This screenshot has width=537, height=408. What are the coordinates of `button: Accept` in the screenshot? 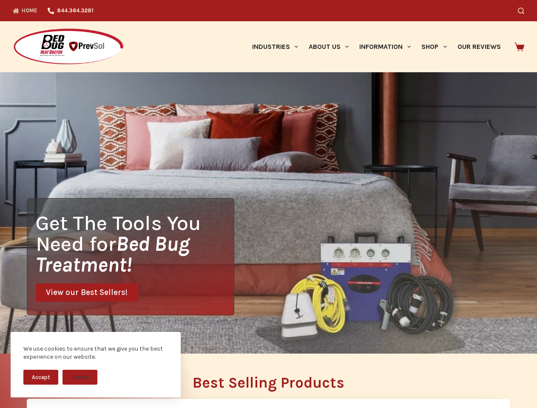 It's located at (41, 377).